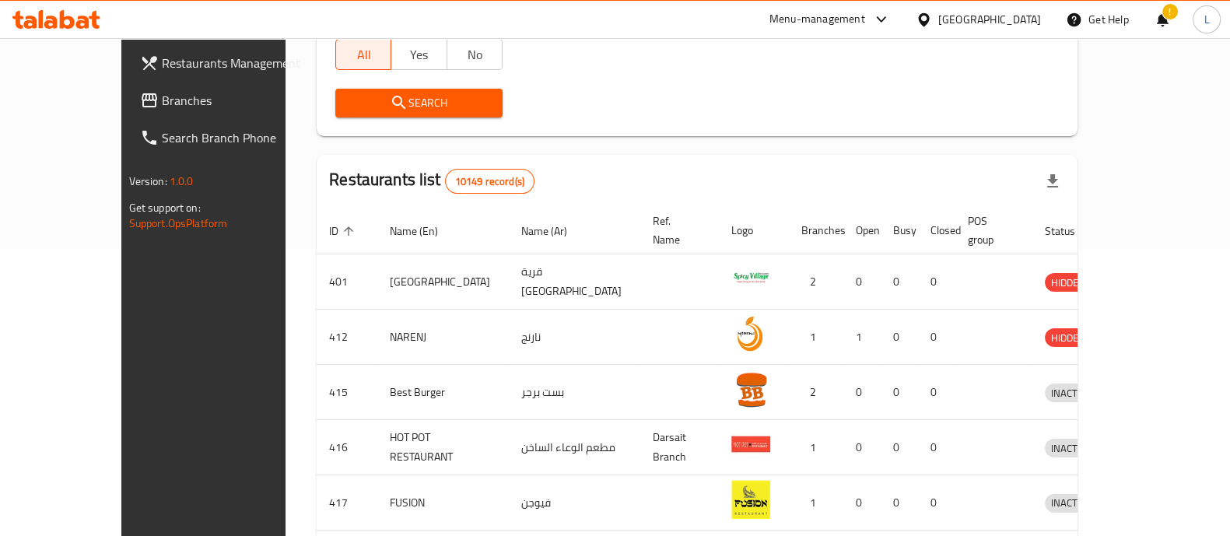 This screenshot has height=536, width=1230. I want to click on td: FUSION, so click(443, 503).